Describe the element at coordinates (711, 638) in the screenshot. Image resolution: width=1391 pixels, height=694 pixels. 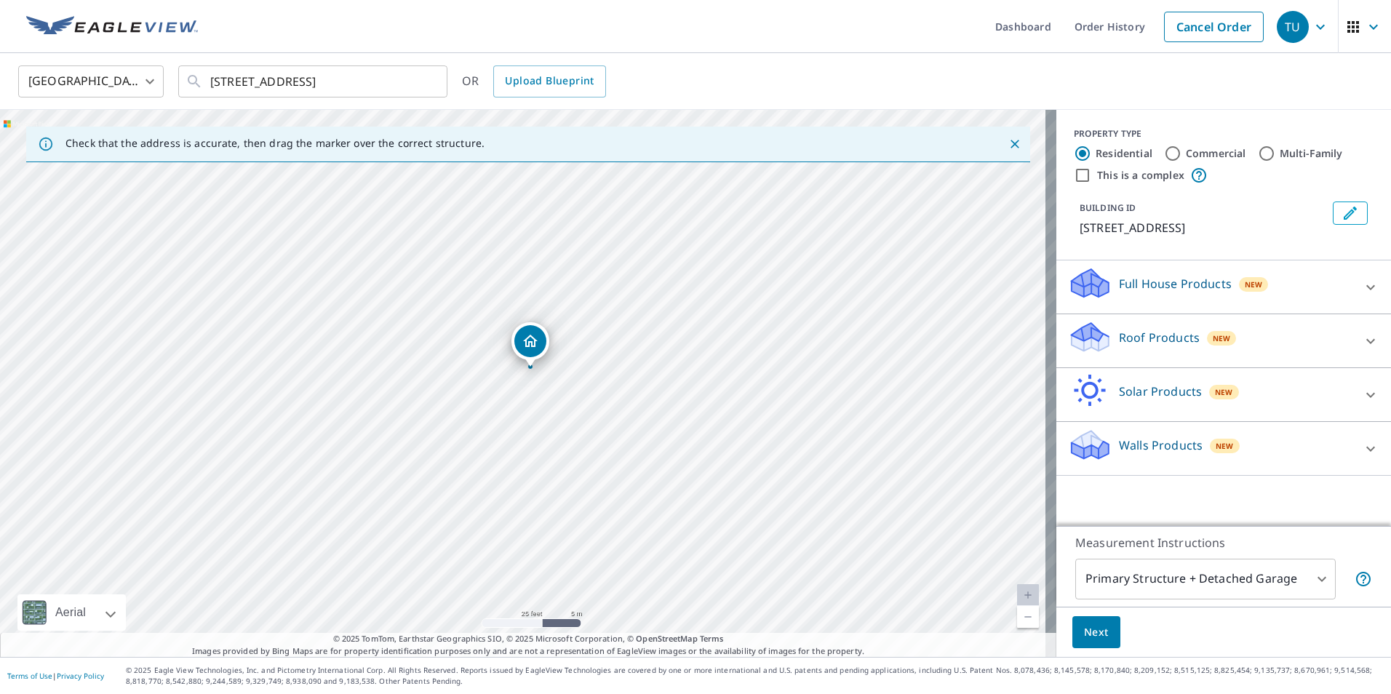
I see `a: Terms` at that location.